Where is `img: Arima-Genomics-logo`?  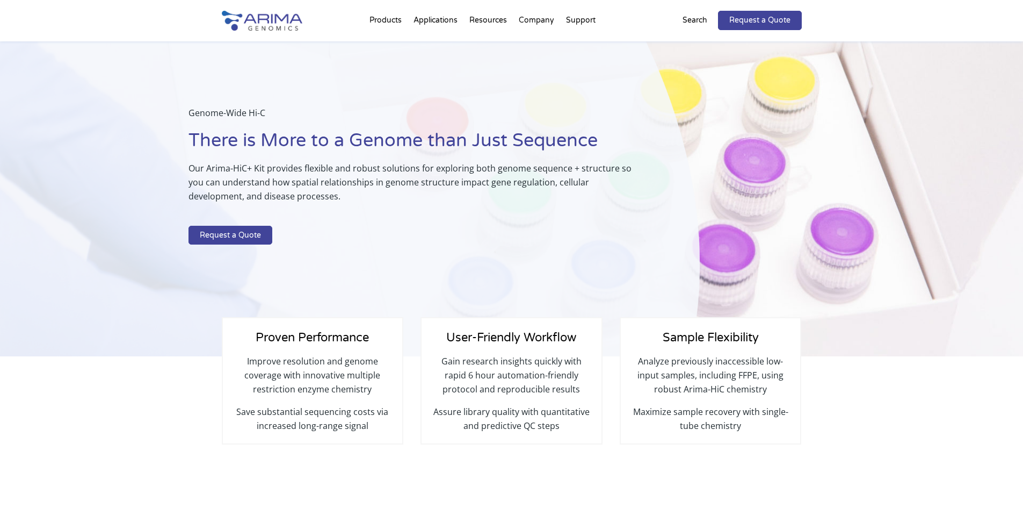
img: Arima-Genomics-logo is located at coordinates (262, 20).